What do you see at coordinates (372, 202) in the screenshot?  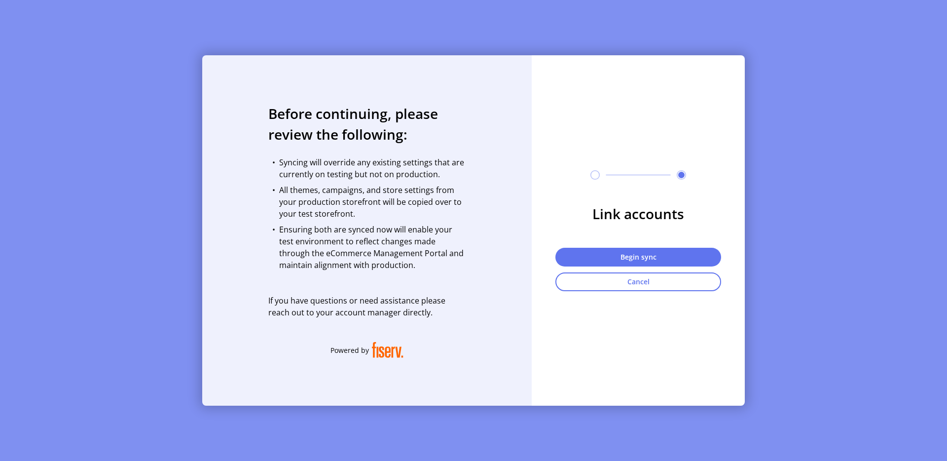 I see `span: All themes, campaigns, and store settings from your production storefront will be copied over to ...` at bounding box center [372, 202].